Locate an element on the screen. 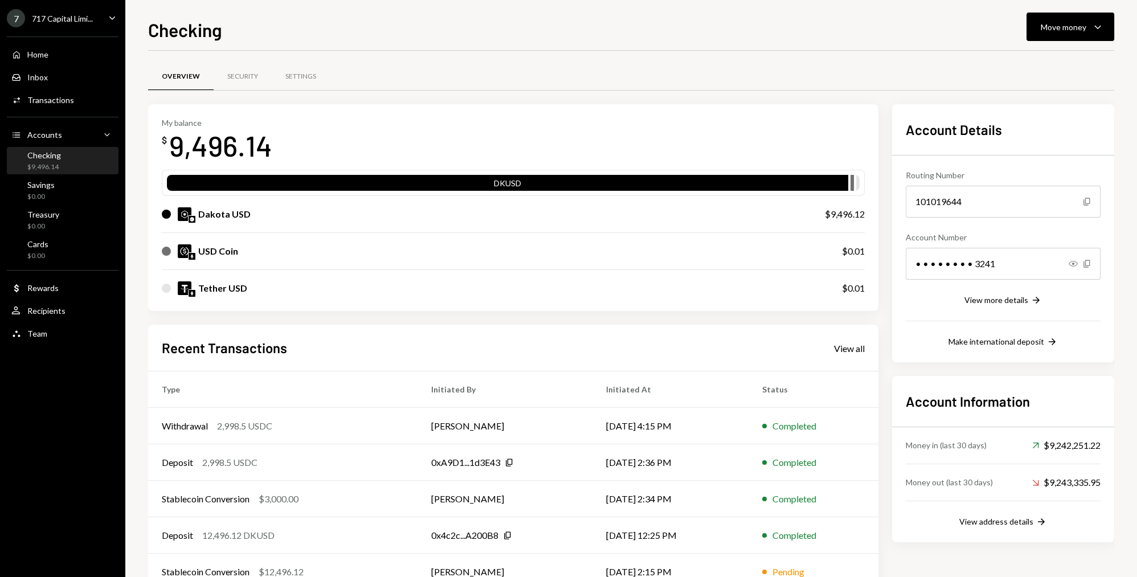  div: Money out (last 30 days) is located at coordinates (949, 482).